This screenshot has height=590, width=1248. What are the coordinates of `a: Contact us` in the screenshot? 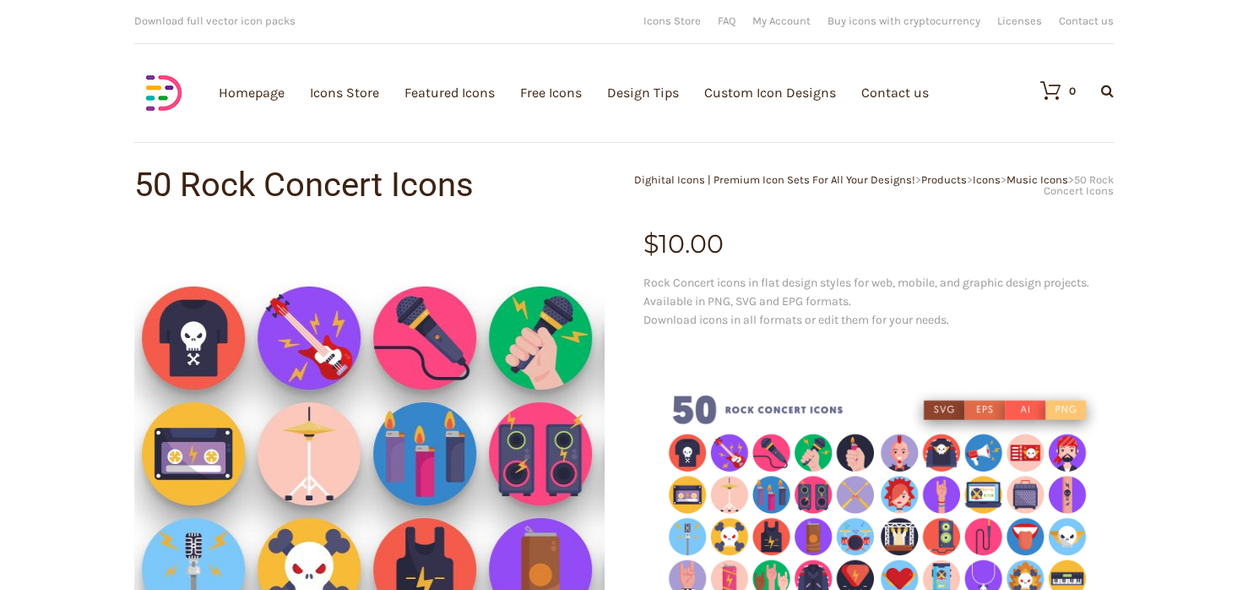 It's located at (1086, 20).